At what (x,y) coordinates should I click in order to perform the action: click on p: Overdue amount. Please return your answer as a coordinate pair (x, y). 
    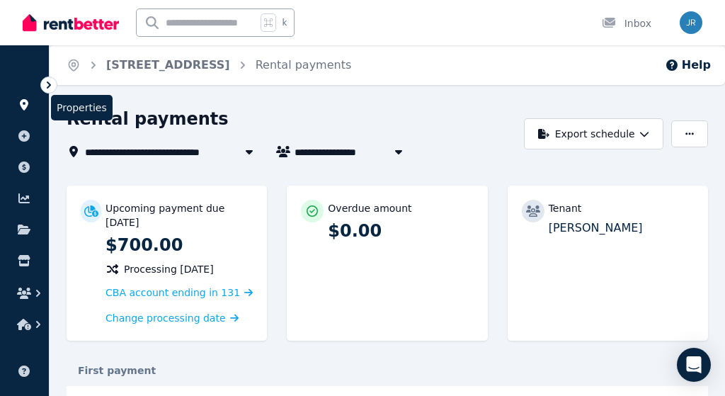
    Looking at the image, I should click on (369, 208).